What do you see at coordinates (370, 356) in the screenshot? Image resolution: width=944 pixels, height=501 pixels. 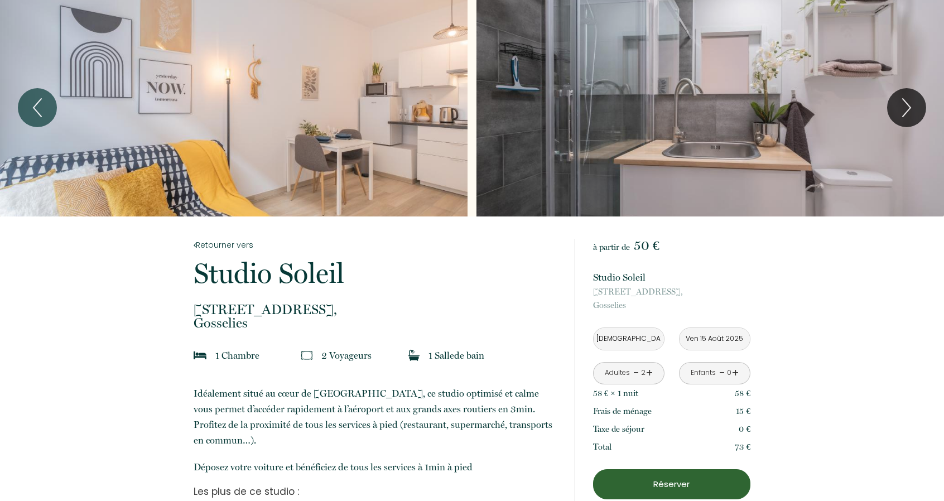 I see `span: s` at bounding box center [370, 356].